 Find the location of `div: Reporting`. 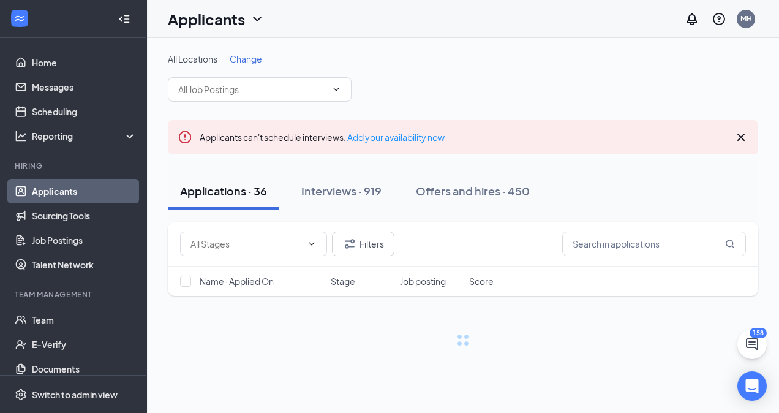

div: Reporting is located at coordinates (85, 136).